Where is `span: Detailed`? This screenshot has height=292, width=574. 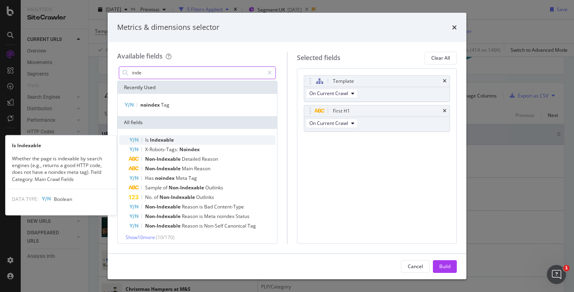 span: Detailed is located at coordinates (192, 159).